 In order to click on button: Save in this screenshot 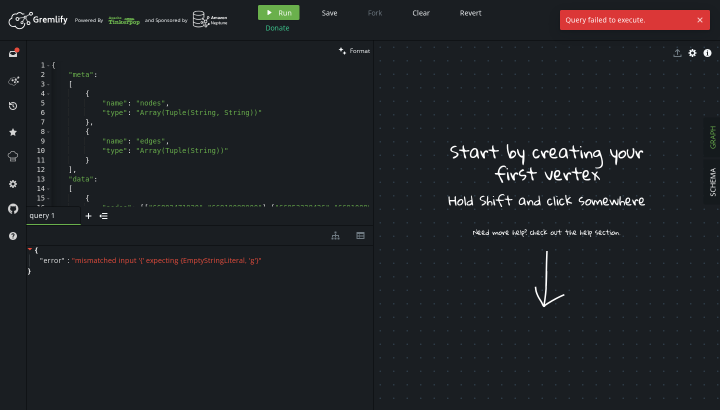, I will do `click(330, 13)`.